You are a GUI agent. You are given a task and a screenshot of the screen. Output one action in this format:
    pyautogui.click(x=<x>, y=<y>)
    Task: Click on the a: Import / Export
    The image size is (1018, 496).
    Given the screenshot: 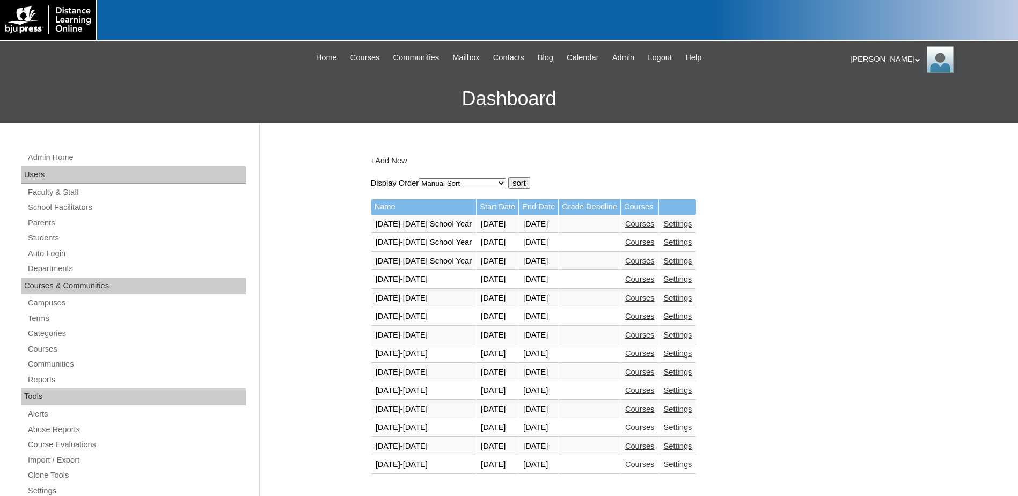 What is the action you would take?
    pyautogui.click(x=136, y=460)
    